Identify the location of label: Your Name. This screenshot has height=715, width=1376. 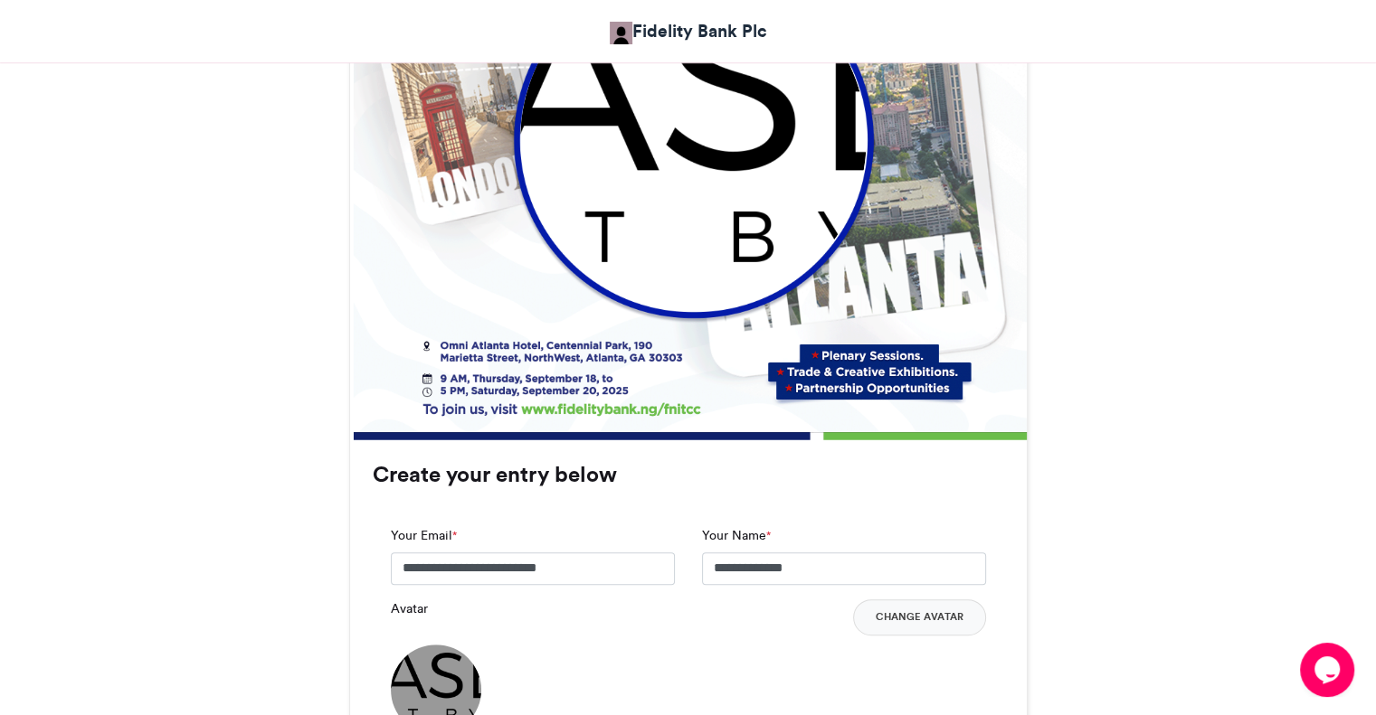
(736, 535).